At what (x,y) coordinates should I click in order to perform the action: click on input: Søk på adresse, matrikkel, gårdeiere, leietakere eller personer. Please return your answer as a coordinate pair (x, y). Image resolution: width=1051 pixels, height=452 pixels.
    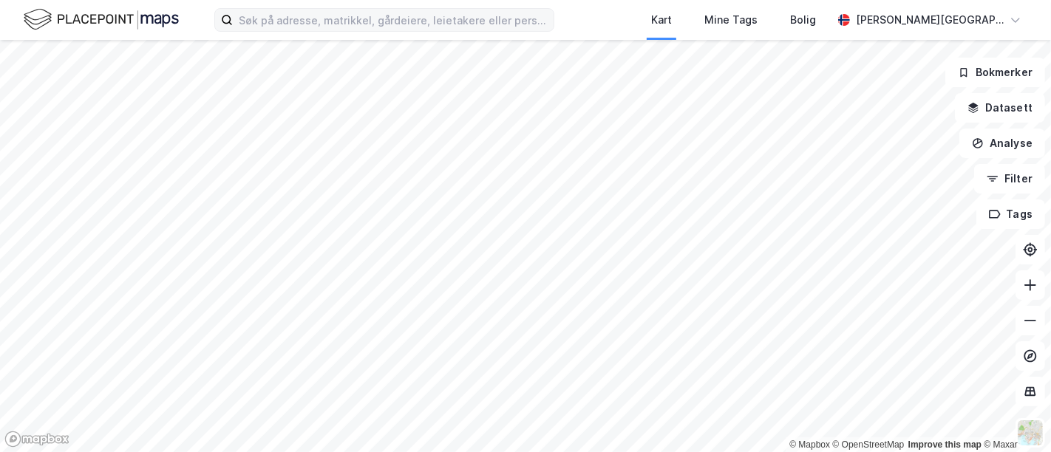
    Looking at the image, I should click on (393, 20).